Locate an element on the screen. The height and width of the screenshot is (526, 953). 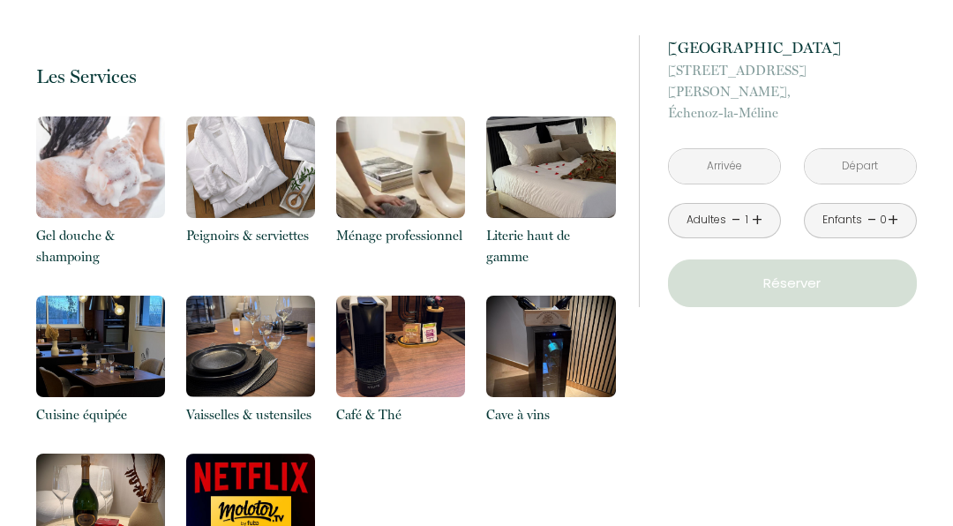
p: Gel douche & shampoing is located at coordinates (101, 246).